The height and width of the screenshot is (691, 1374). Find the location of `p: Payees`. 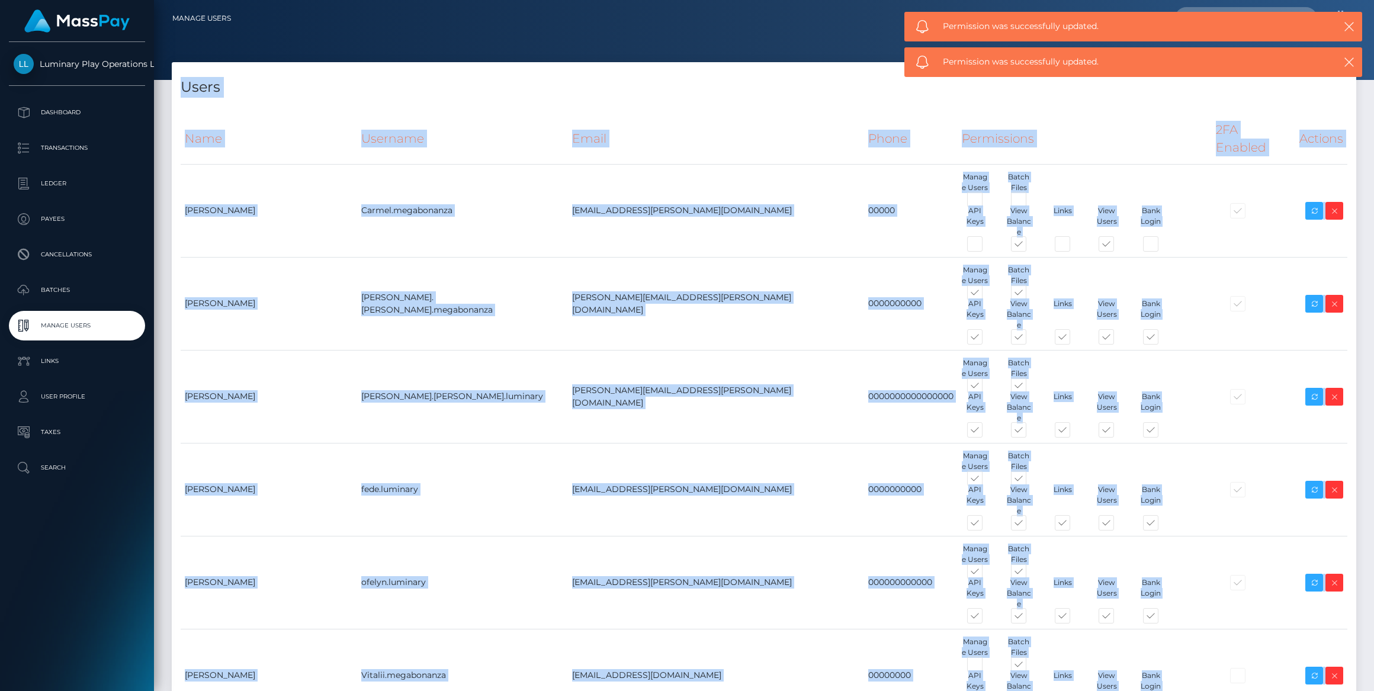

p: Payees is located at coordinates (77, 219).